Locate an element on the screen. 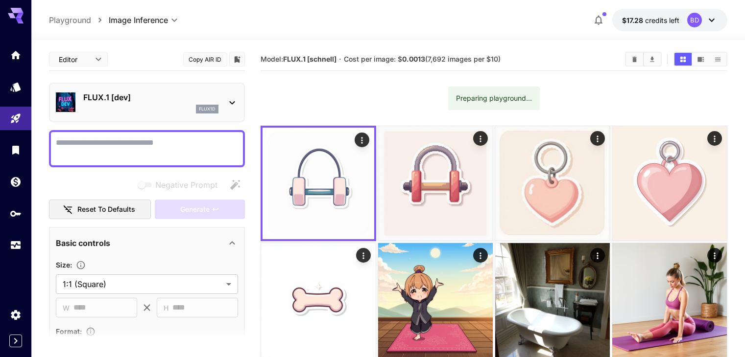 The image size is (745, 357). p: flux1d is located at coordinates (207, 109).